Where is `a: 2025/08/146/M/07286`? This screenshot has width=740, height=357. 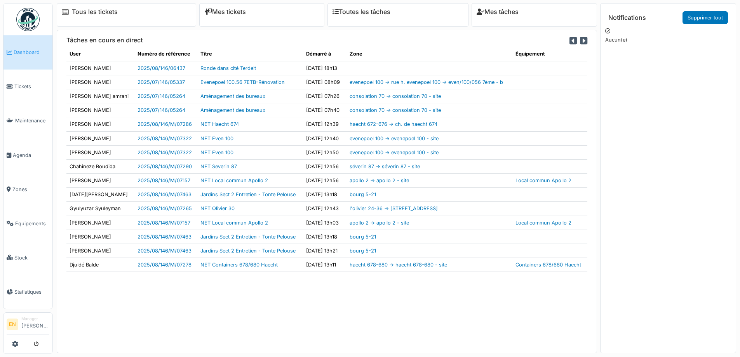 a: 2025/08/146/M/07286 is located at coordinates (165, 124).